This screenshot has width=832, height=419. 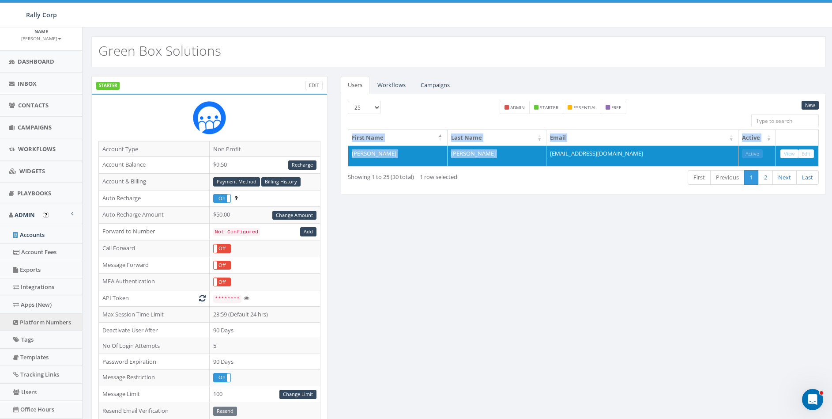 I want to click on td: API Token, so click(x=154, y=298).